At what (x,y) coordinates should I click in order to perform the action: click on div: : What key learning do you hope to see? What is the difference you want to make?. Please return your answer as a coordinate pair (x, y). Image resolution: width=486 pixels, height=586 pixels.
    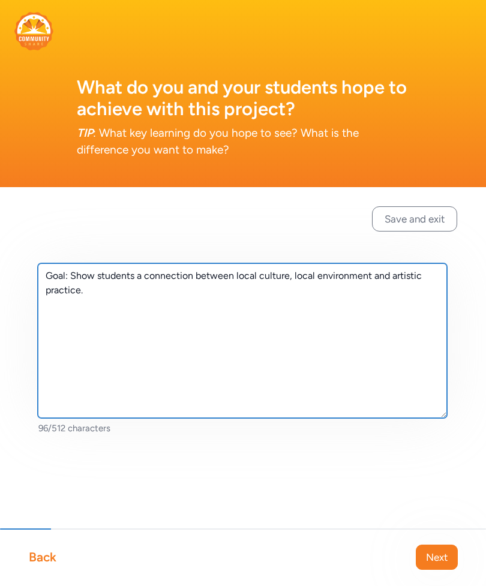
    Looking at the image, I should click on (243, 141).